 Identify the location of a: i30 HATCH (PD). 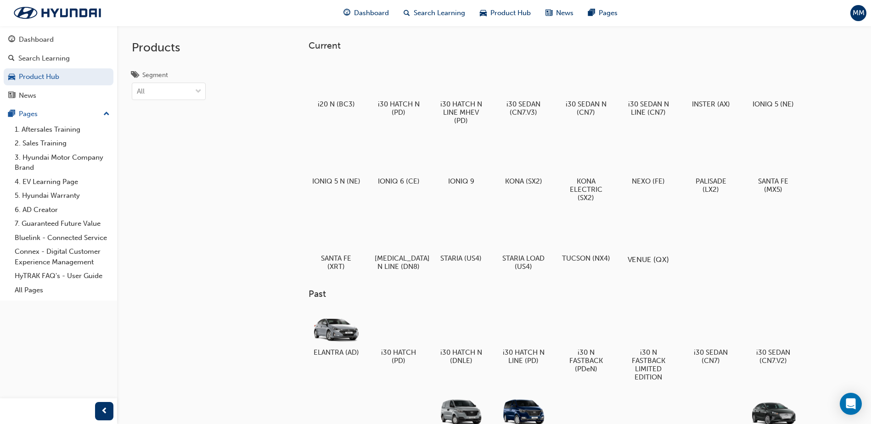
(398, 338).